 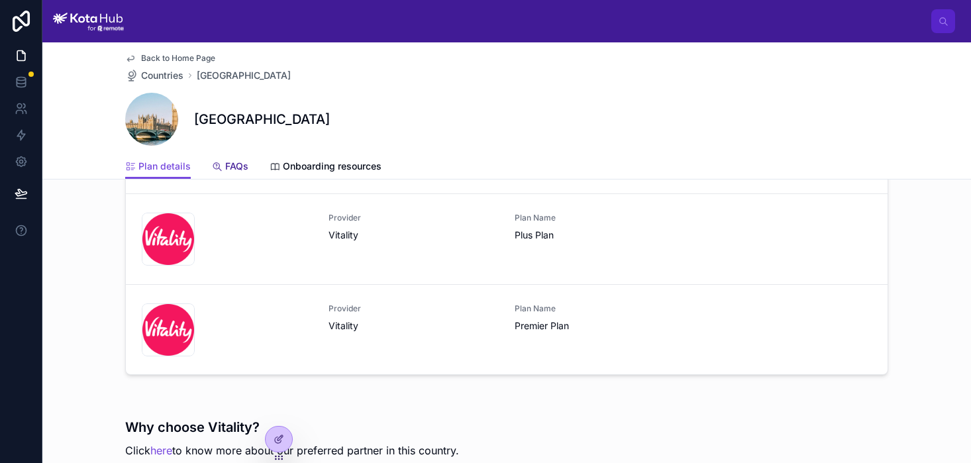 I want to click on a: FAQs, so click(x=230, y=168).